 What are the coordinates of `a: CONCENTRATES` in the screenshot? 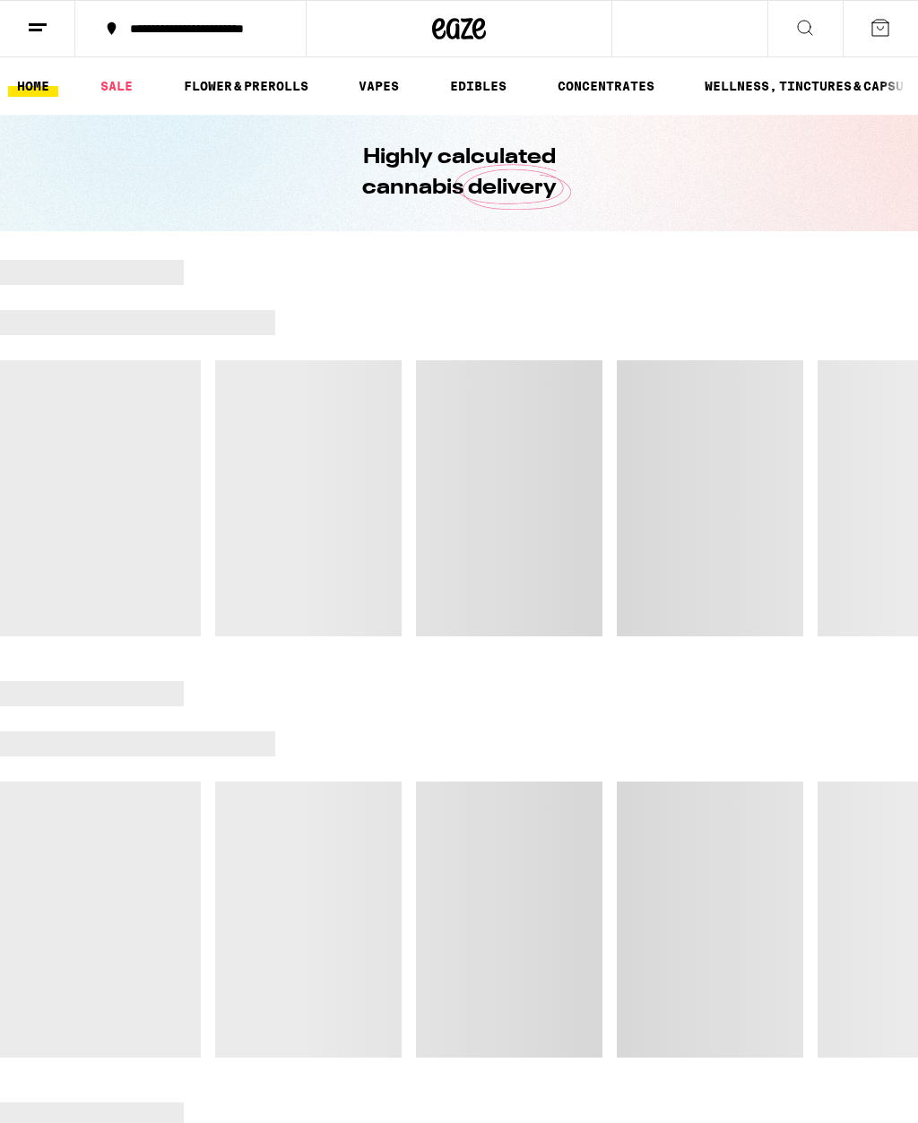 It's located at (606, 86).